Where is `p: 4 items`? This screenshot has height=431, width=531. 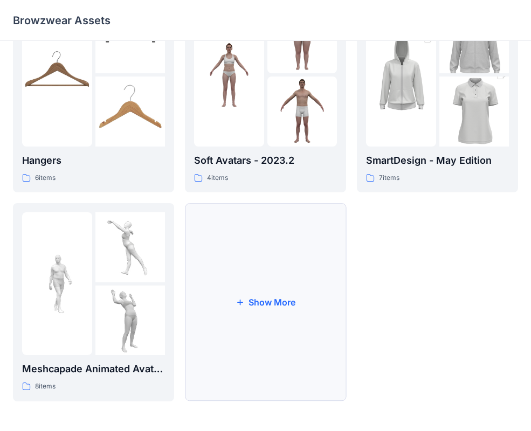 p: 4 items is located at coordinates (217, 178).